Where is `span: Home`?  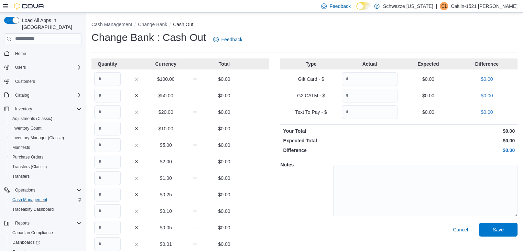
span: Home is located at coordinates (47, 53).